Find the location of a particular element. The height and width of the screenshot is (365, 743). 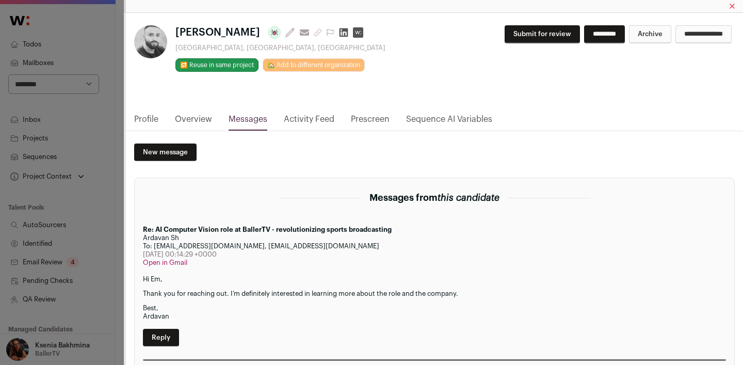

p: Best, Ardavan is located at coordinates (435, 312).